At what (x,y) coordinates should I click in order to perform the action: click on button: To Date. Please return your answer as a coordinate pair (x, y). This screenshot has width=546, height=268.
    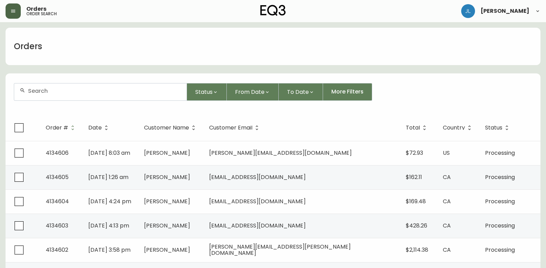
    Looking at the image, I should click on (301, 92).